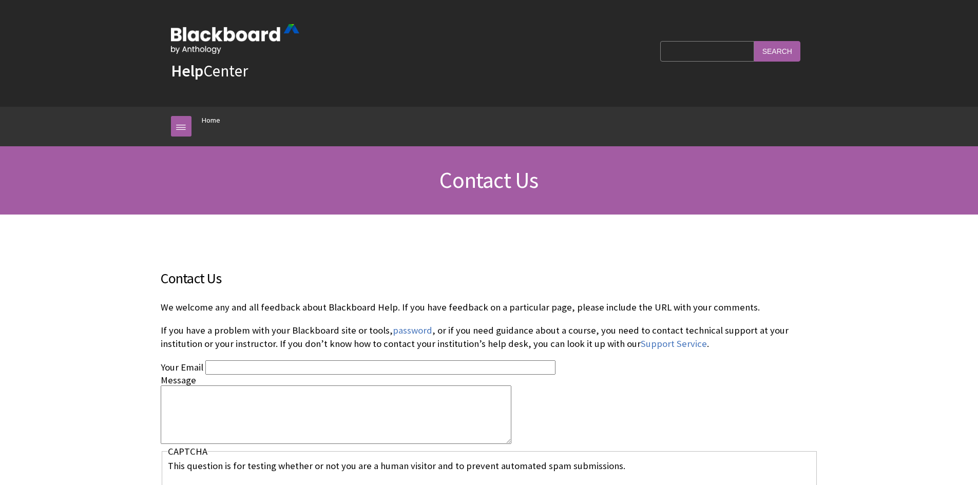 This screenshot has width=978, height=485. What do you see at coordinates (489, 337) in the screenshot?
I see `p: If you have a problem with your Blackboard site or tools, , or if you need guidance about a cours...` at bounding box center [489, 337].